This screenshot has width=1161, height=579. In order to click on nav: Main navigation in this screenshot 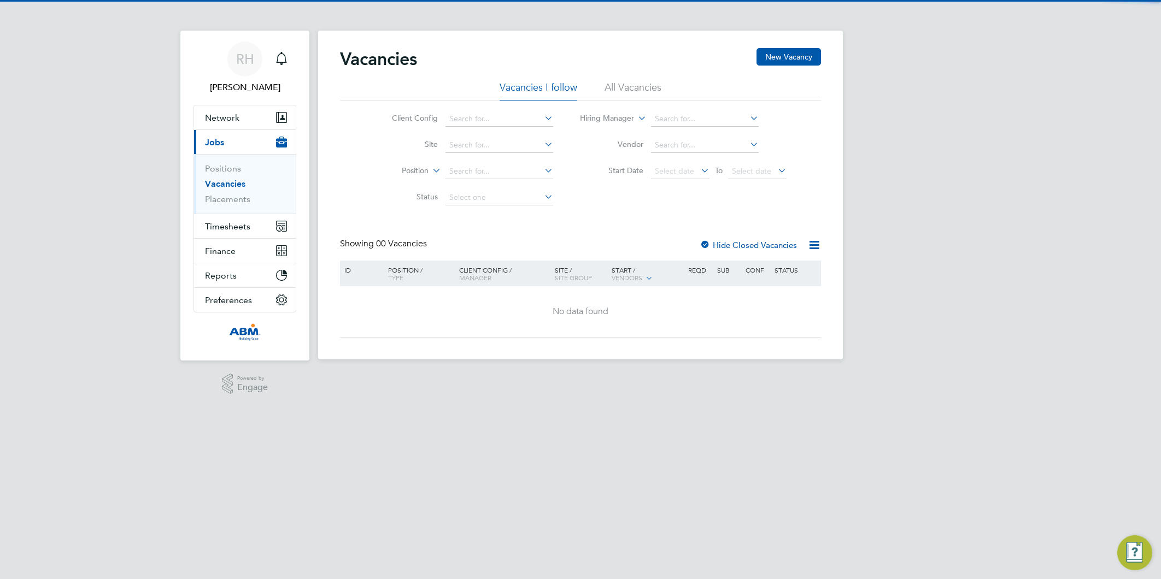, I will do `click(245, 196)`.